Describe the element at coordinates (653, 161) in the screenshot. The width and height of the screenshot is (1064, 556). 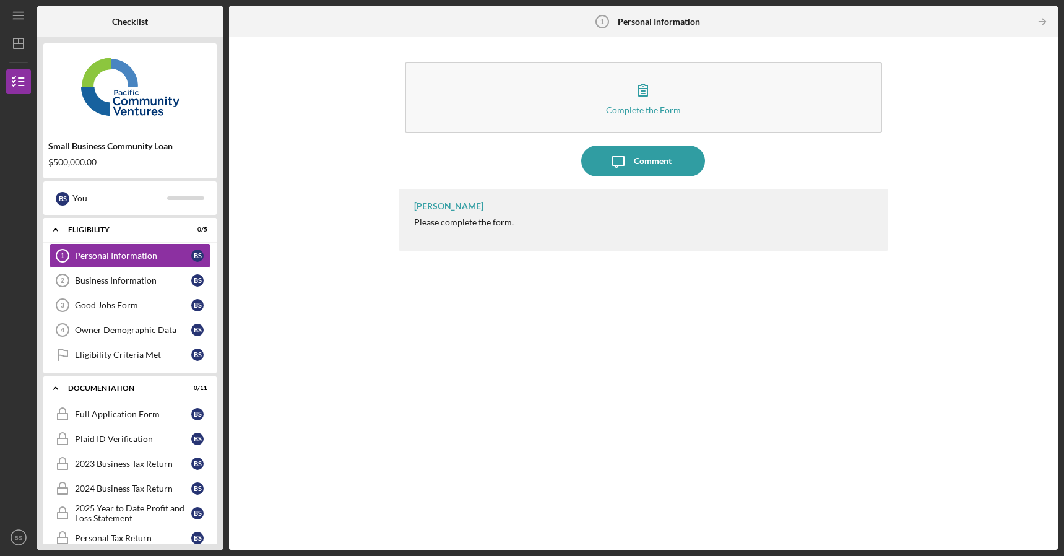
I see `div: Comment` at that location.